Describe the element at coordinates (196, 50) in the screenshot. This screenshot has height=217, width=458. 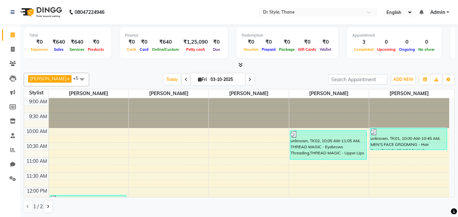
I see `span: Petty cash` at that location.